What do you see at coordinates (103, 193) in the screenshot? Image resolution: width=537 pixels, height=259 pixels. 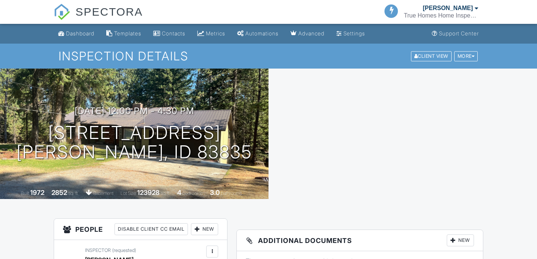 I see `span: basement` at bounding box center [103, 193].